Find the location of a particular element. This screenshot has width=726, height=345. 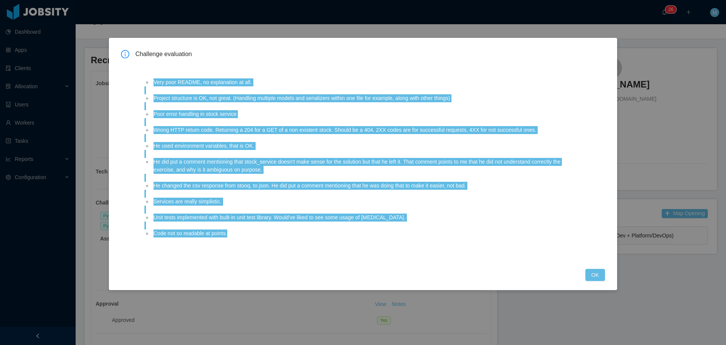

li: Project structure is OK, not great. (Handling multiple models and serializers within one file for... is located at coordinates (364, 98).